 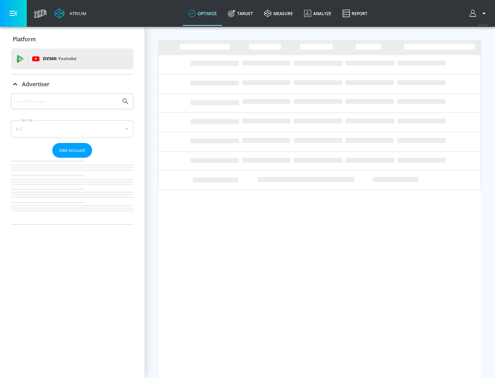 I want to click on span: Add Account, so click(x=72, y=150).